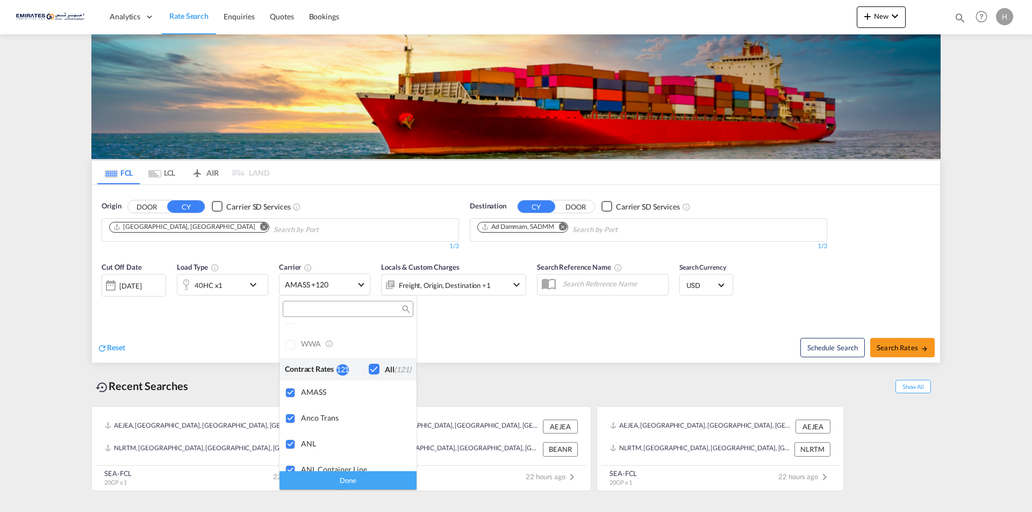 The height and width of the screenshot is (512, 1032). Describe the element at coordinates (354, 392) in the screenshot. I see `div: AMASS` at that location.